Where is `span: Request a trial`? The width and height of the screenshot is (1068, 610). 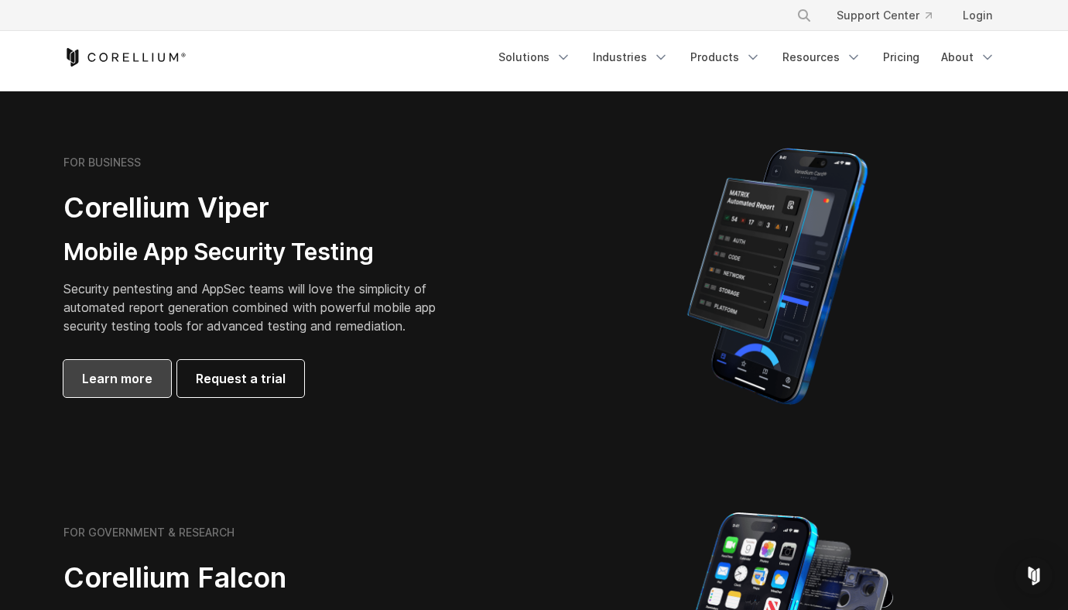 span: Request a trial is located at coordinates (241, 378).